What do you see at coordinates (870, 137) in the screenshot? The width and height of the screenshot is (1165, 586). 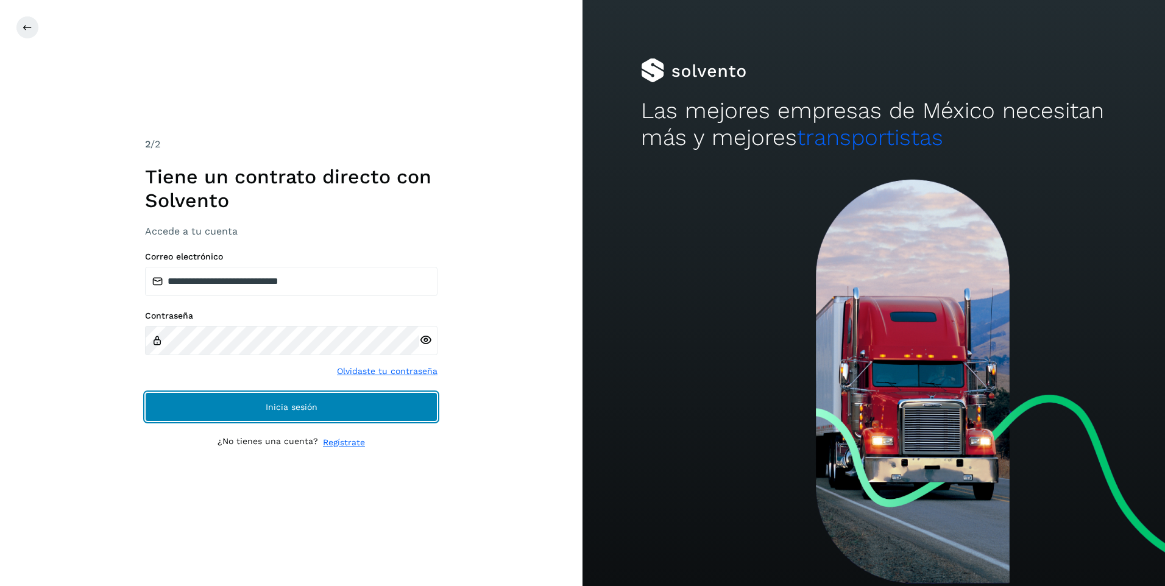 I see `span: transportistas` at bounding box center [870, 137].